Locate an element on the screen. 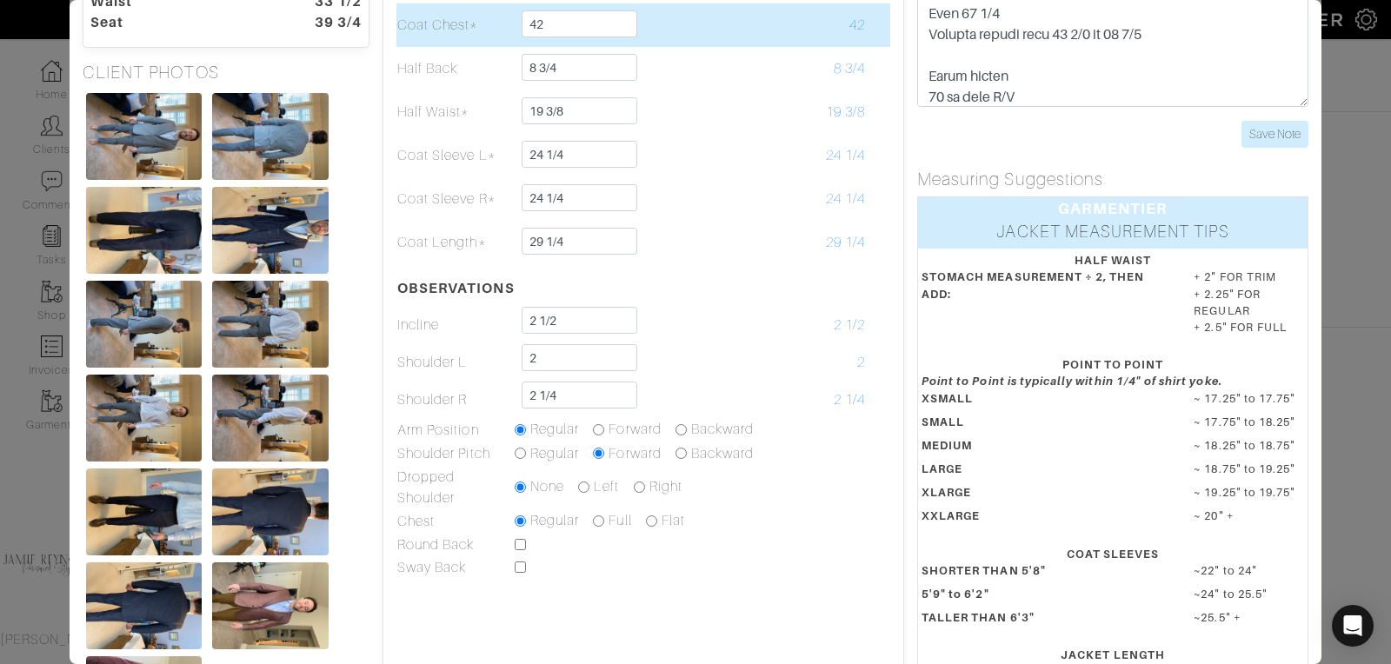 Image resolution: width=1391 pixels, height=664 pixels. label: Flat is located at coordinates (673, 521).